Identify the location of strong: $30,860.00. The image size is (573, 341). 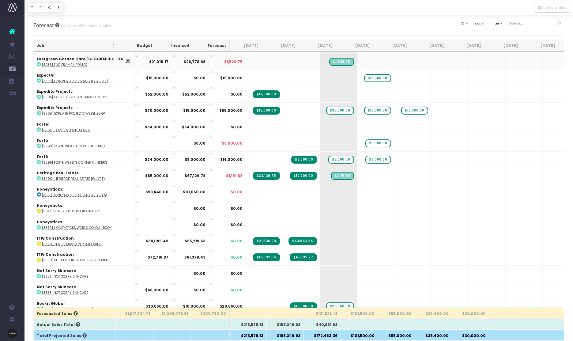
(157, 306).